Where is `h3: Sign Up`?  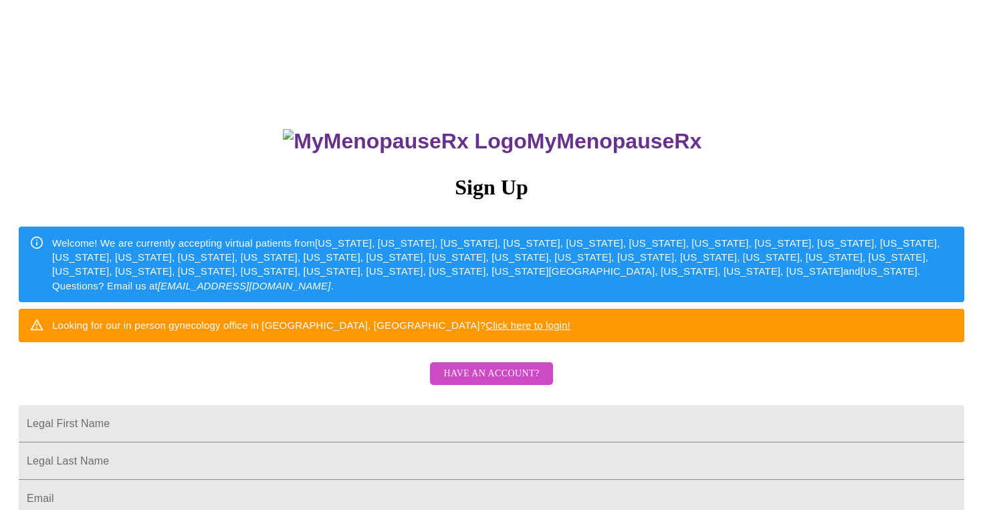 h3: Sign Up is located at coordinates (492, 187).